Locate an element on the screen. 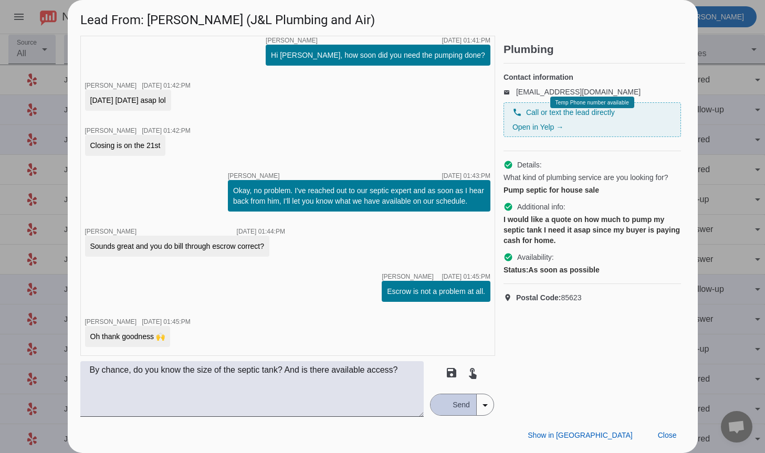  div: As soon as possible is located at coordinates (592, 270).